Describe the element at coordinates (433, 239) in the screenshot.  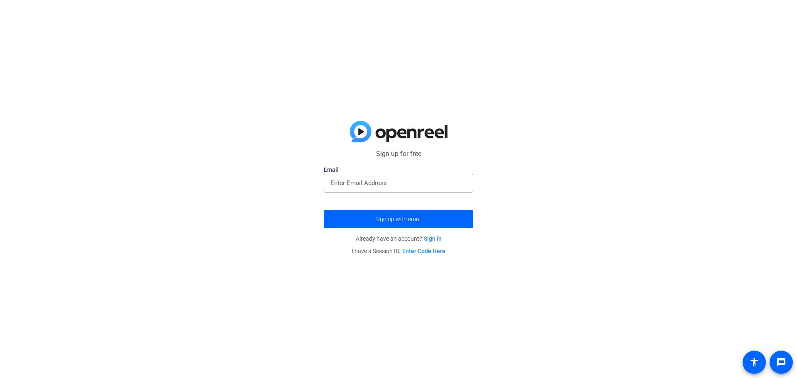
I see `a: Sign in` at that location.